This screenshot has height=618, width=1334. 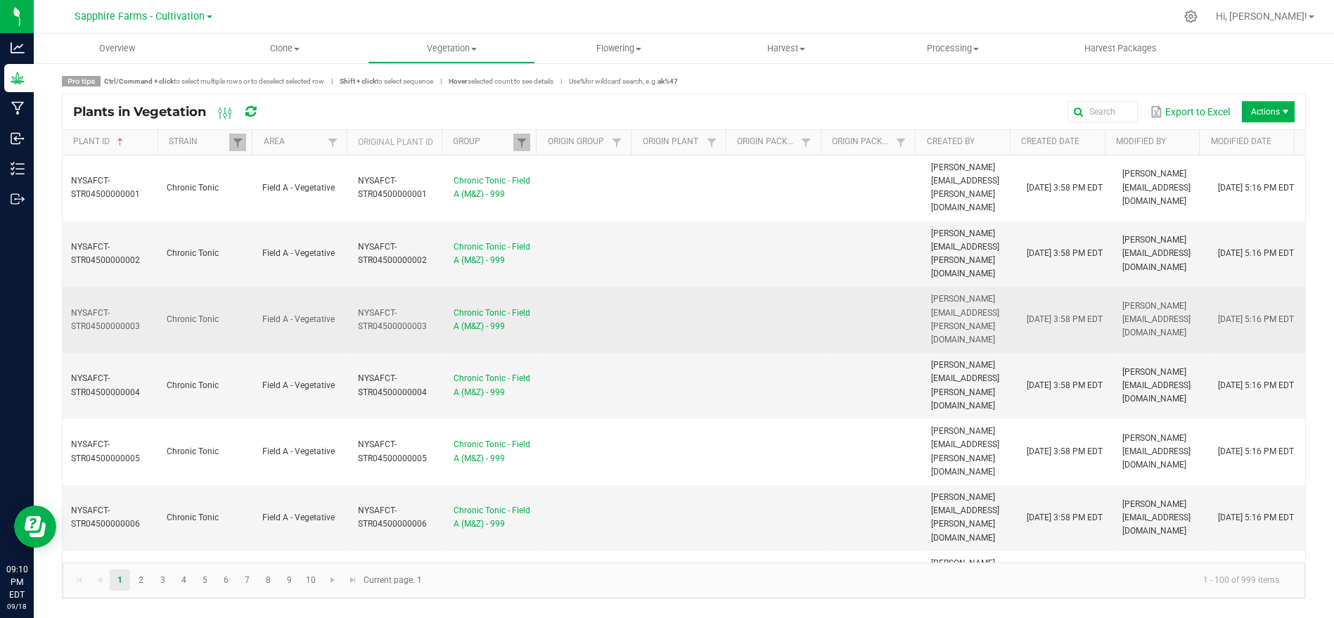 What do you see at coordinates (353, 580) in the screenshot?
I see `a: Go to the last page` at bounding box center [353, 580].